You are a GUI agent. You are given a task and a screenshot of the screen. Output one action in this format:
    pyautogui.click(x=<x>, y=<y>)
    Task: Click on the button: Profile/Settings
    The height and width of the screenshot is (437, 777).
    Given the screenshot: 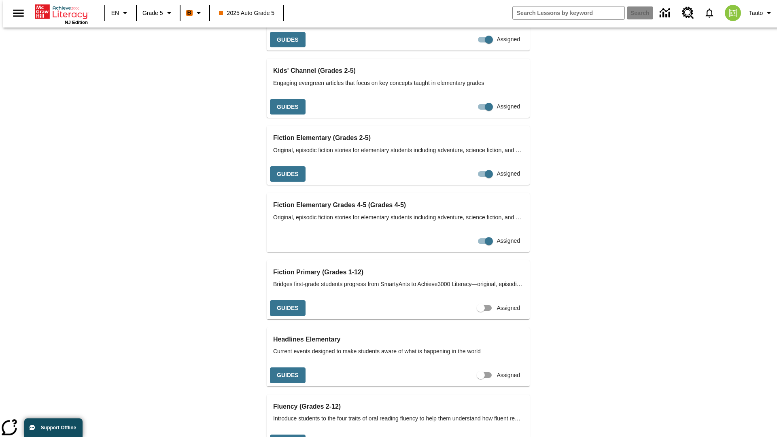 What is the action you would take?
    pyautogui.click(x=762, y=13)
    